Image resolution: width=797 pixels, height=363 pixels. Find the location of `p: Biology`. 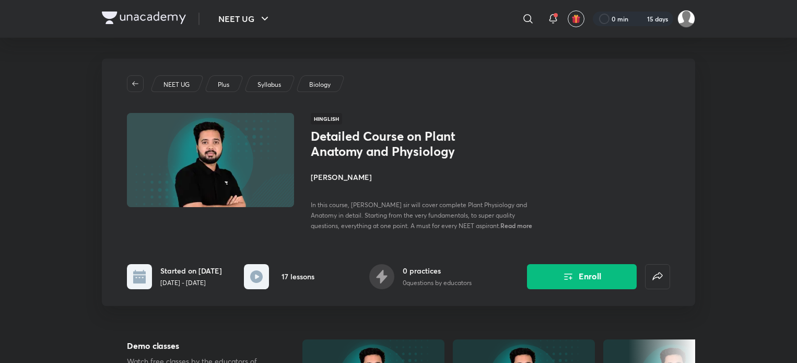

p: Biology is located at coordinates (320, 85).